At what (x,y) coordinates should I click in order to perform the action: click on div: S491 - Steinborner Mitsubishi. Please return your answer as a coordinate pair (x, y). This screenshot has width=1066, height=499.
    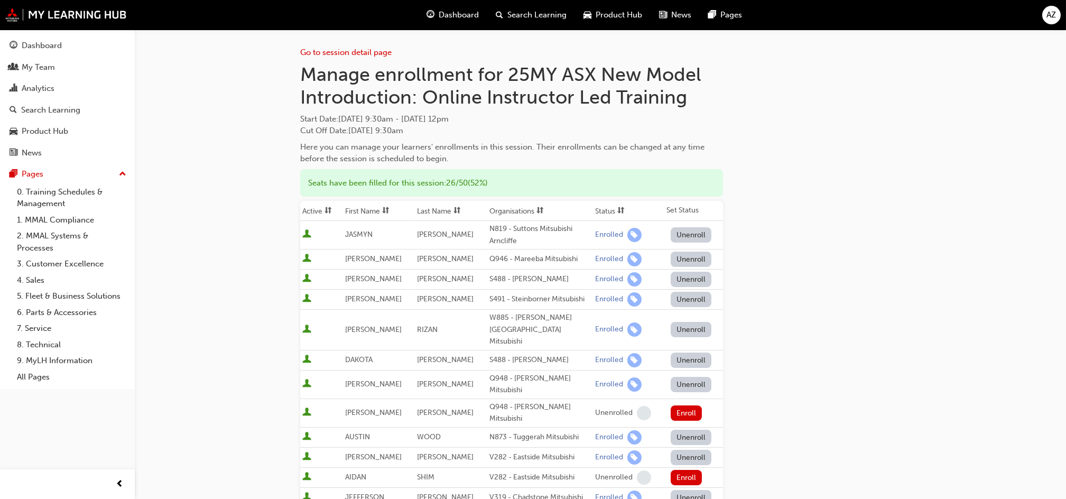
    Looking at the image, I should click on (540, 299).